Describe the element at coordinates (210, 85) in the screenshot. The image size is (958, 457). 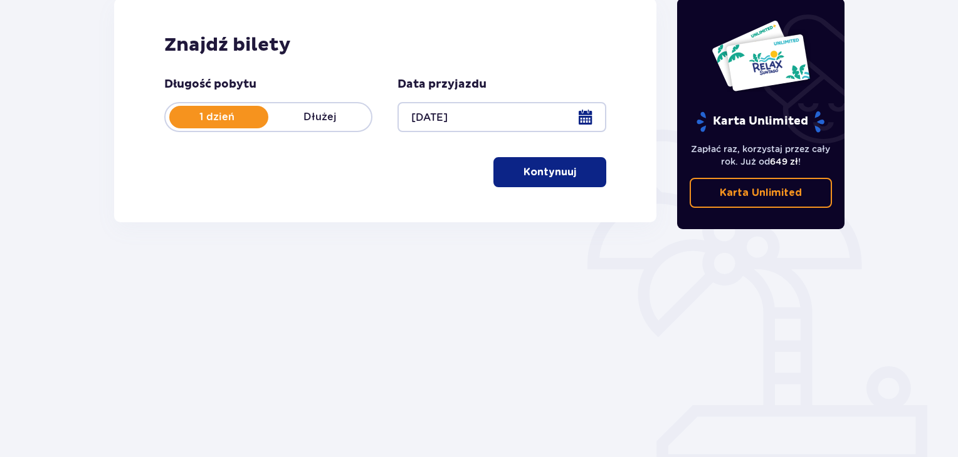
I see `p: Długość pobytu` at that location.